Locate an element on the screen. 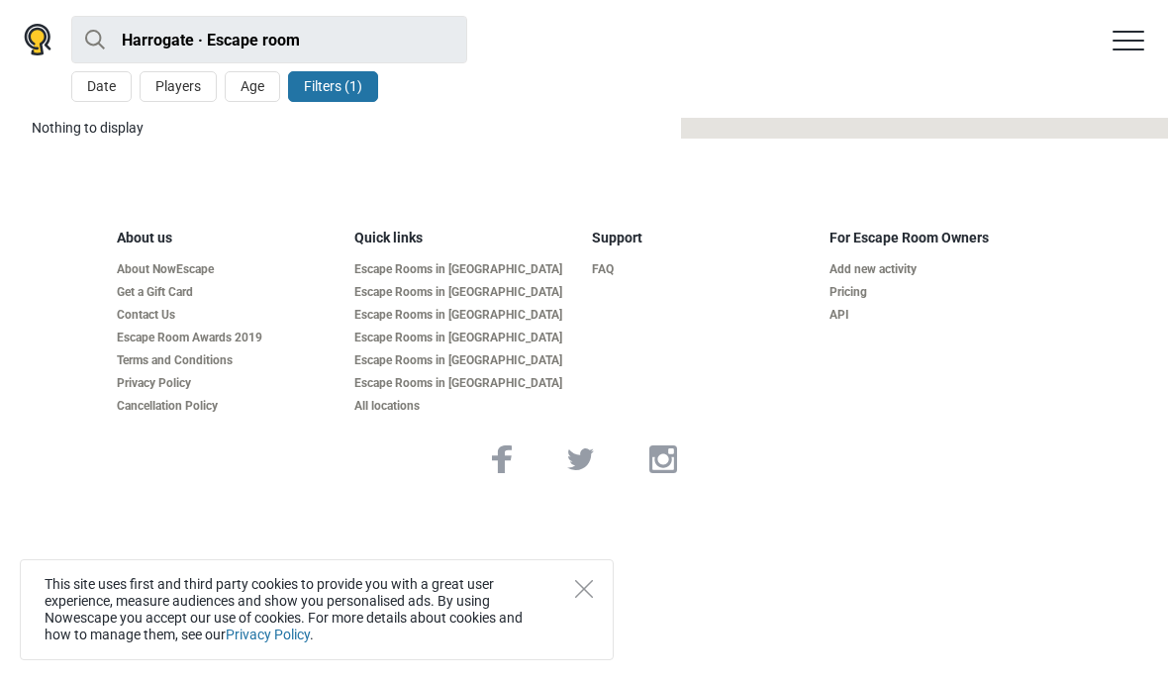 The height and width of the screenshot is (680, 1168). a: Add new activity is located at coordinates (940, 269).